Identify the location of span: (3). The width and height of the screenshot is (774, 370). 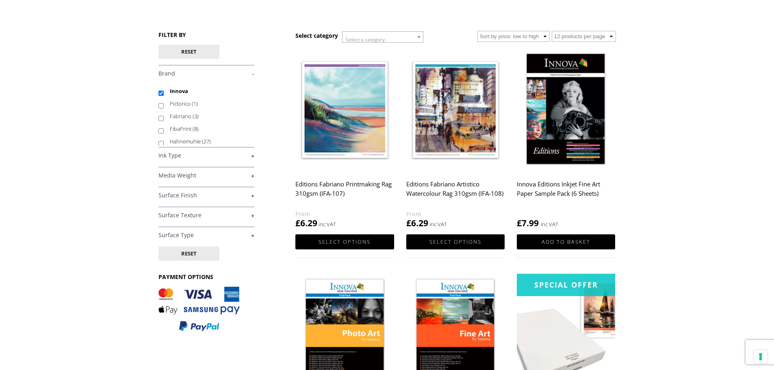
(195, 116).